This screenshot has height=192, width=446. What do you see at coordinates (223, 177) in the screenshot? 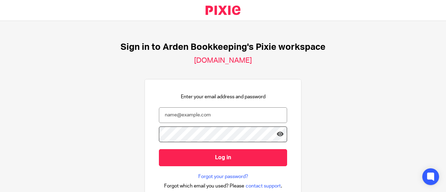
I see `a: Forgot your password?` at bounding box center [223, 177].